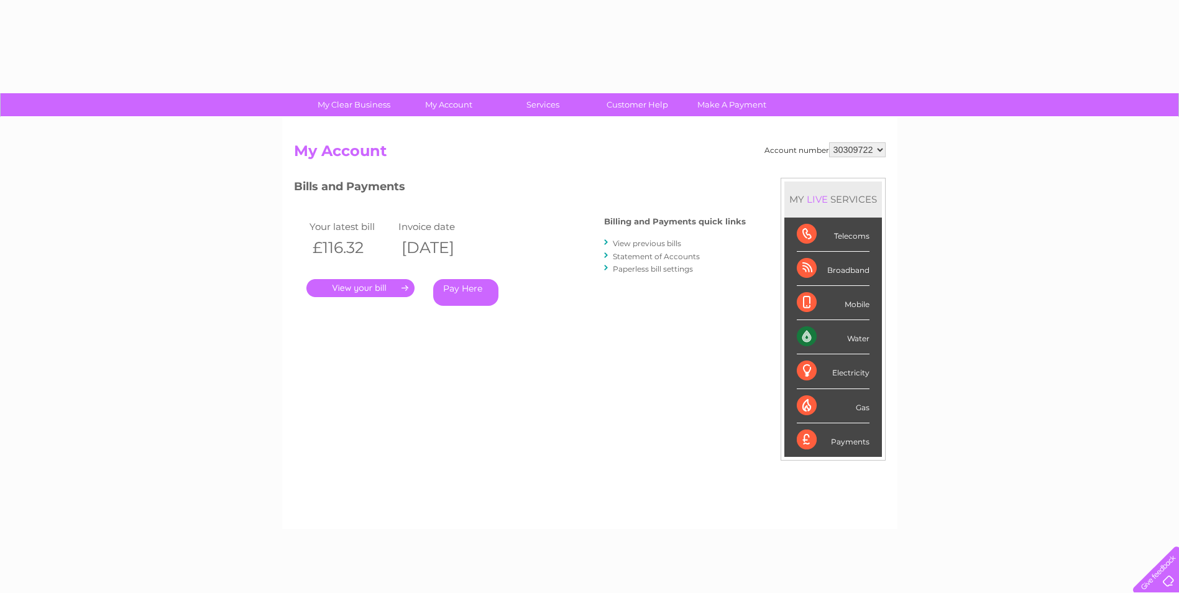 This screenshot has height=593, width=1179. Describe the element at coordinates (354, 104) in the screenshot. I see `a: My Clear Business` at that location.